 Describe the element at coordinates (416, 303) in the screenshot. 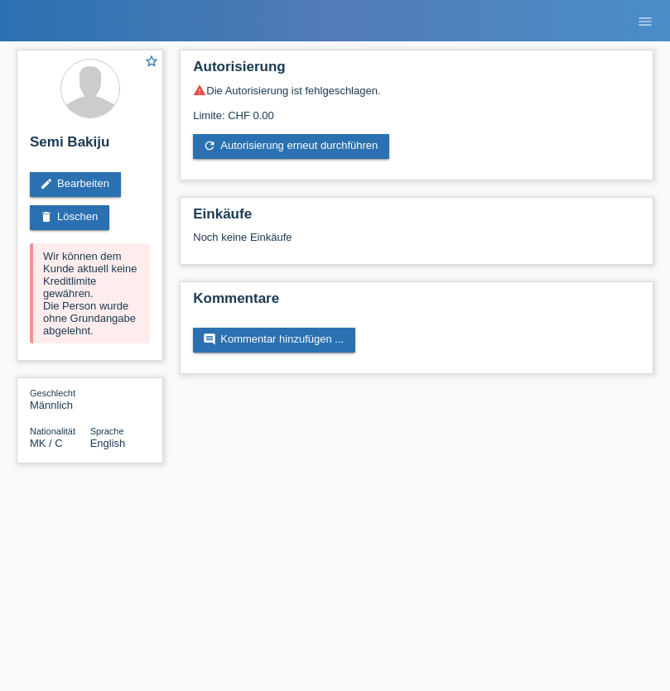

I see `h2: Kommentare` at that location.